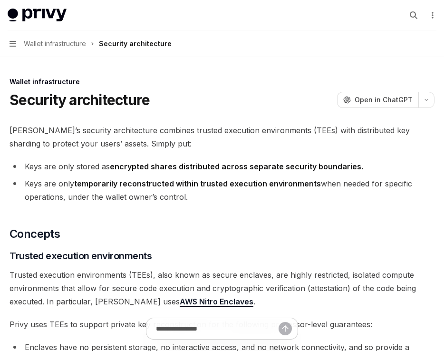 The height and width of the screenshot is (351, 444). Describe the element at coordinates (79, 100) in the screenshot. I see `h1: Security architecture` at that location.